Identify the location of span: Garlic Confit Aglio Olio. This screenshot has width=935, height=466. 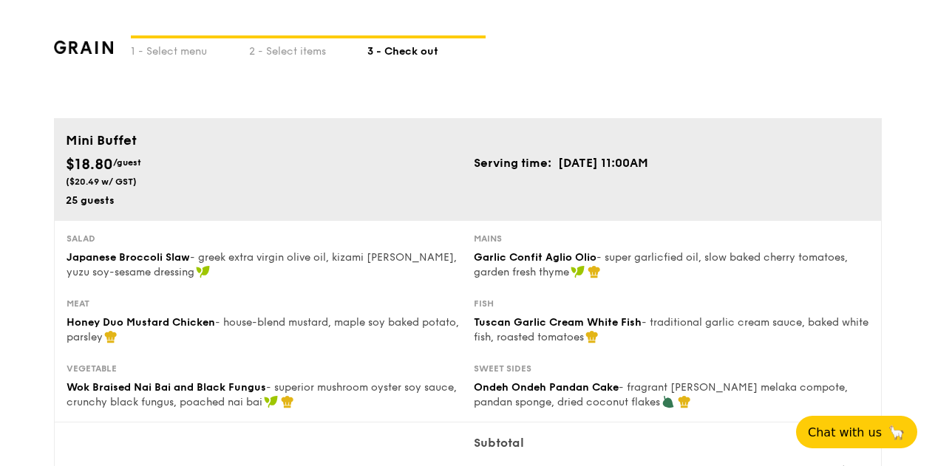
(535, 257).